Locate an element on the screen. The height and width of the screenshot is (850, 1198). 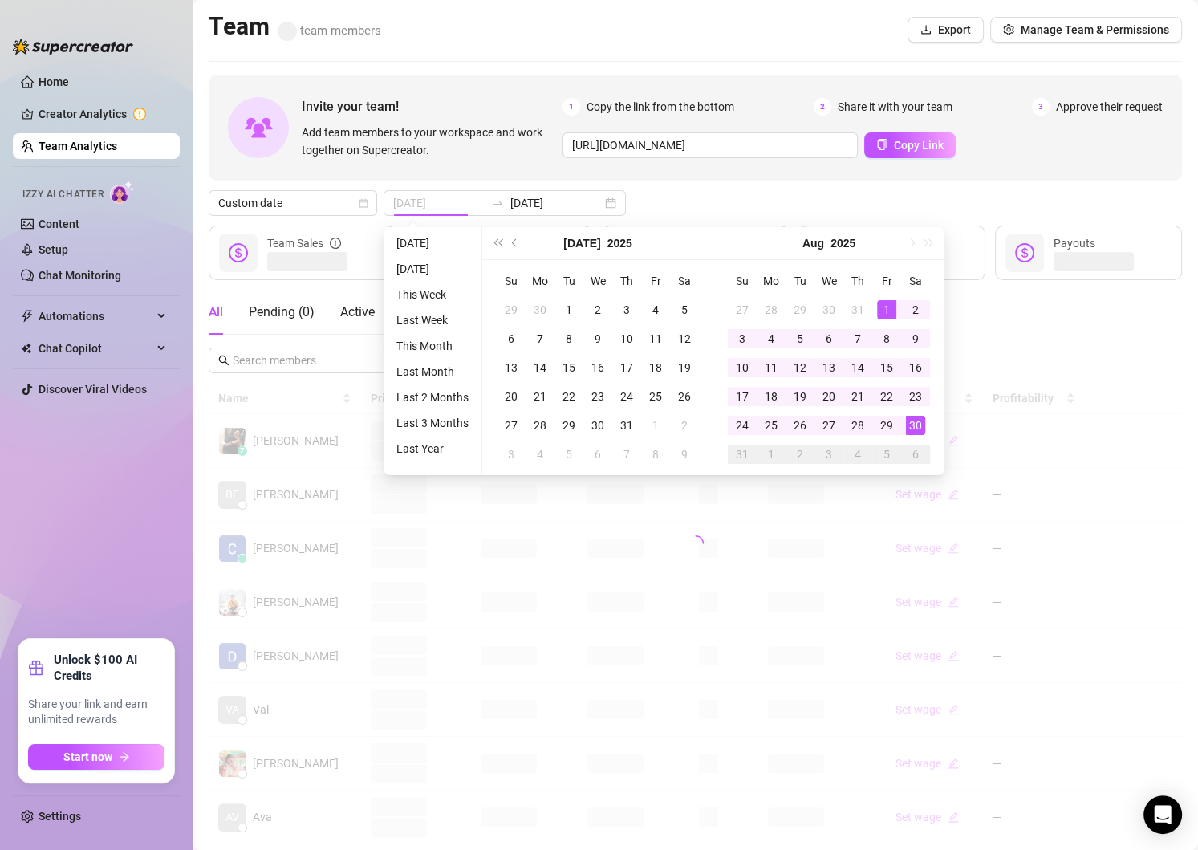
button: Manage Team & Permissions is located at coordinates (1086, 30).